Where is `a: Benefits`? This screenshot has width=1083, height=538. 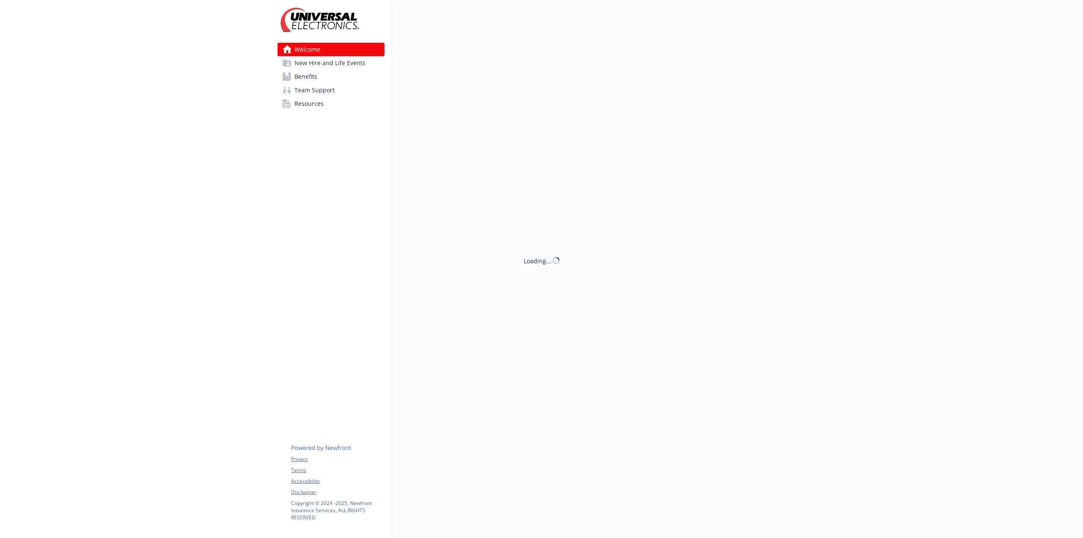
a: Benefits is located at coordinates (331, 77).